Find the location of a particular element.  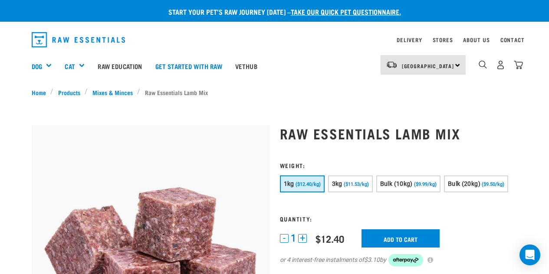

a: take our quick pet questionnaire. is located at coordinates (346, 11).